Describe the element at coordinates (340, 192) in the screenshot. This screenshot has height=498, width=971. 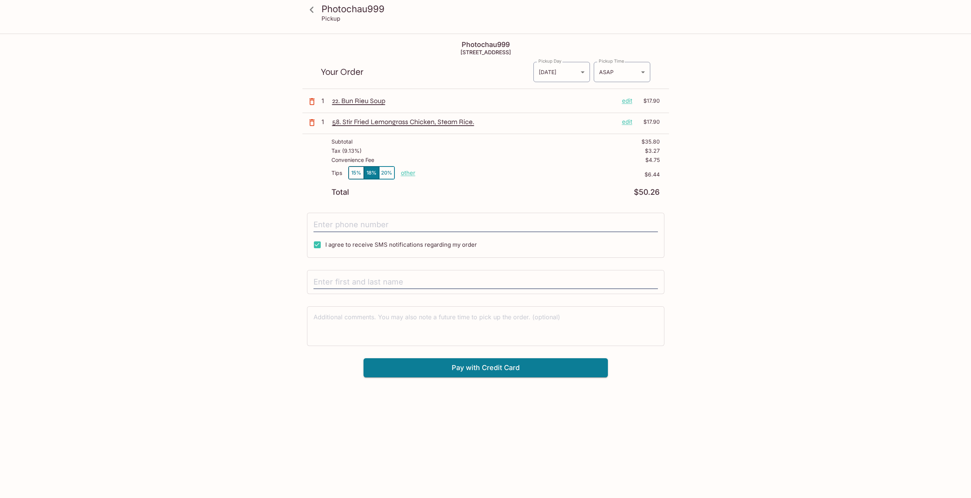
I see `p: Total` at that location.